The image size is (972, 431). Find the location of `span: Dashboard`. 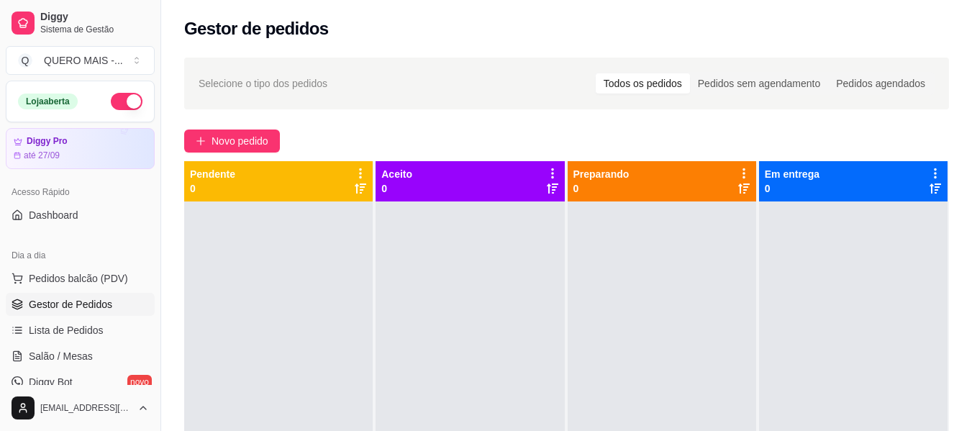

span: Dashboard is located at coordinates (53, 215).